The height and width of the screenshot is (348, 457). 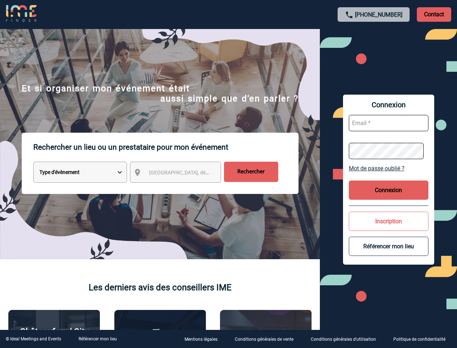 I want to click on a: Référencer mon lieu, so click(x=98, y=339).